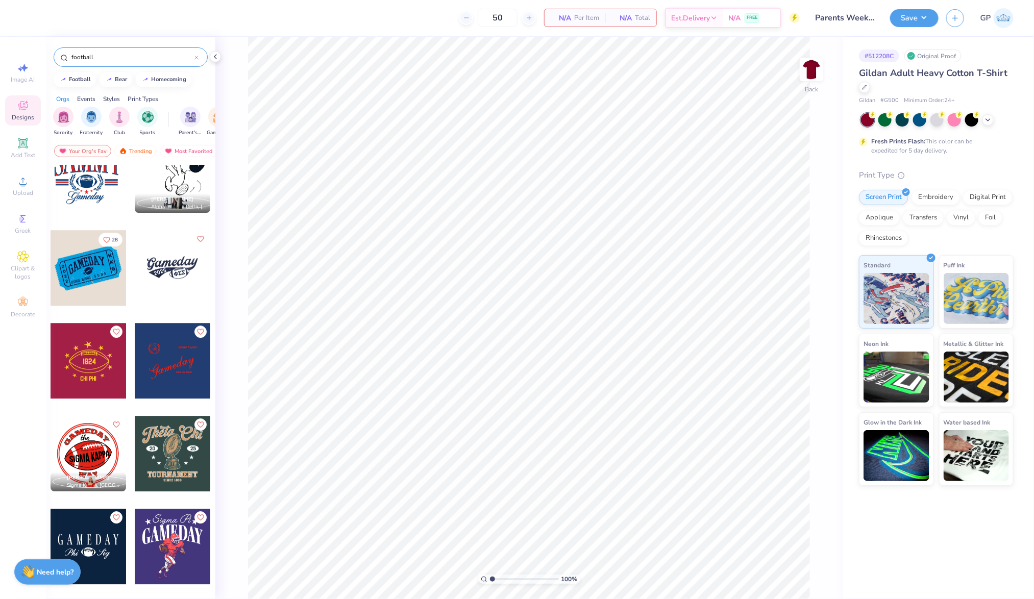  I want to click on span: Clipart & logos, so click(23, 273).